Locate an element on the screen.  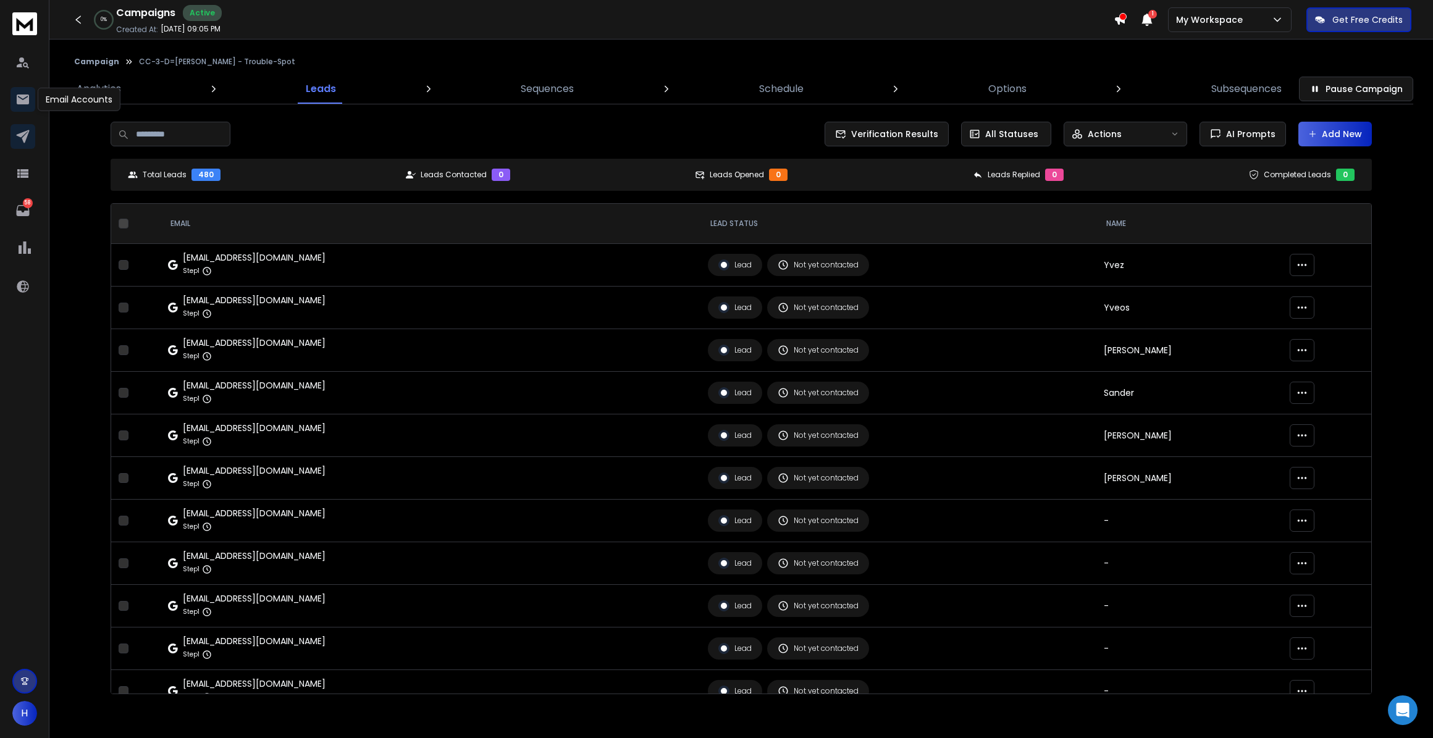
th: LEAD STATUS is located at coordinates (898, 224).